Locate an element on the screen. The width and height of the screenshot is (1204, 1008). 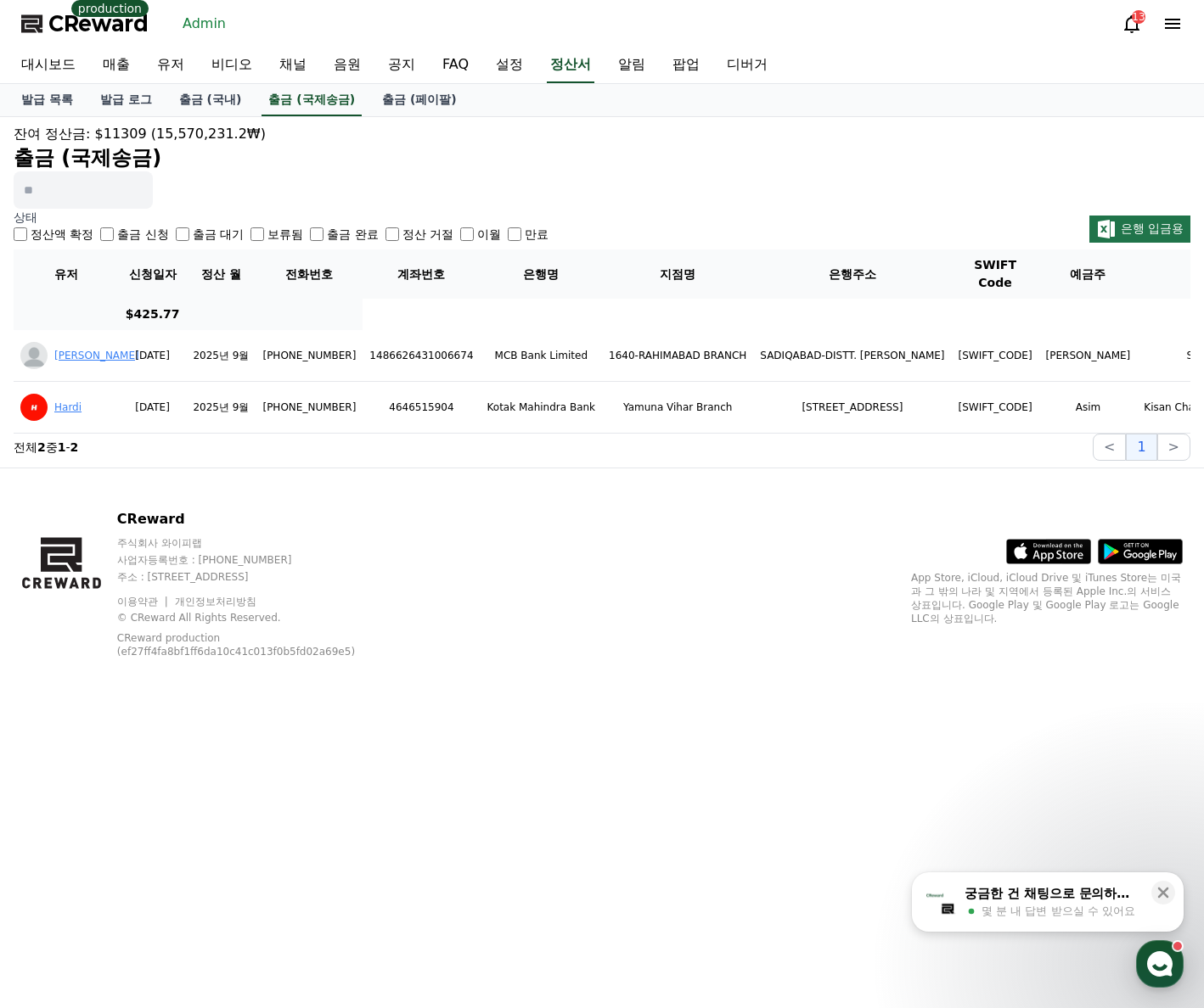
a: 개인정보처리방침 is located at coordinates (216, 601).